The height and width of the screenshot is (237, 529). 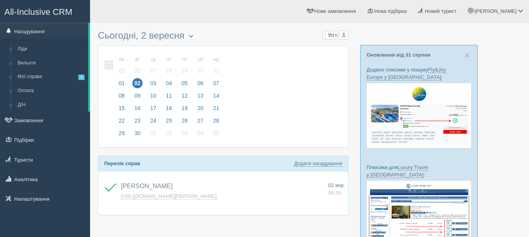 I want to click on span: Нова підбірка, so click(x=390, y=11).